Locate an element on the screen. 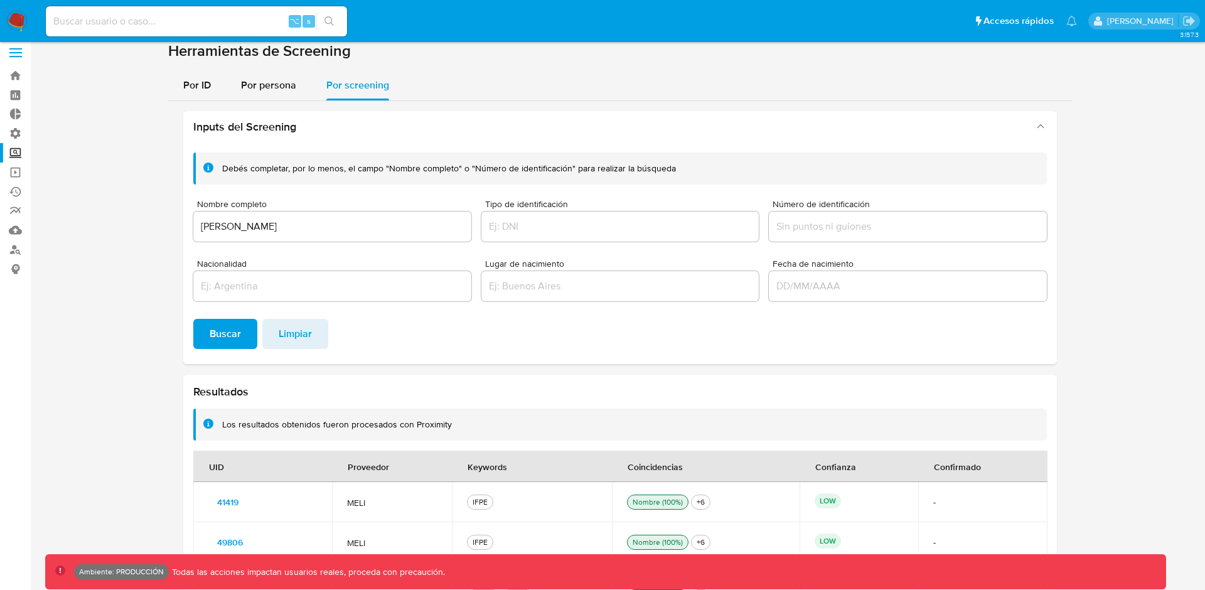 The width and height of the screenshot is (1205, 590). a: Notificaciones is located at coordinates (1071, 21).